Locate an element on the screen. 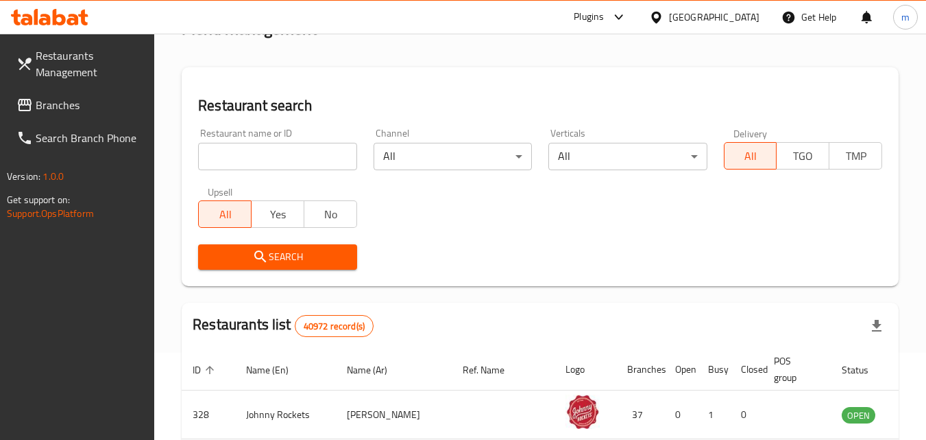 The width and height of the screenshot is (926, 440). th: Open is located at coordinates (681, 369).